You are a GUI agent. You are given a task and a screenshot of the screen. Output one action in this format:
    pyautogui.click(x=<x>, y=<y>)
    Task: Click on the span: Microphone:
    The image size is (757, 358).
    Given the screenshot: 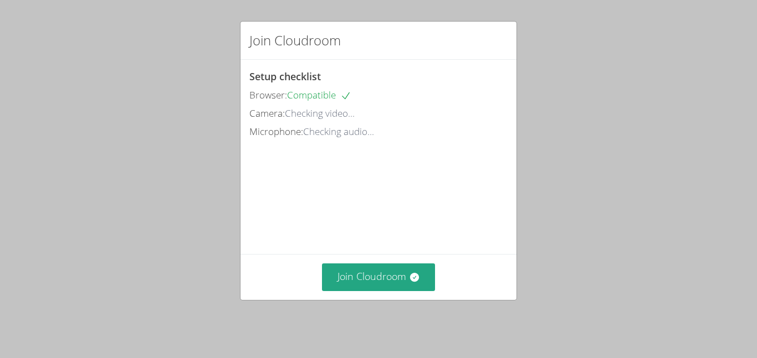 What is the action you would take?
    pyautogui.click(x=276, y=131)
    